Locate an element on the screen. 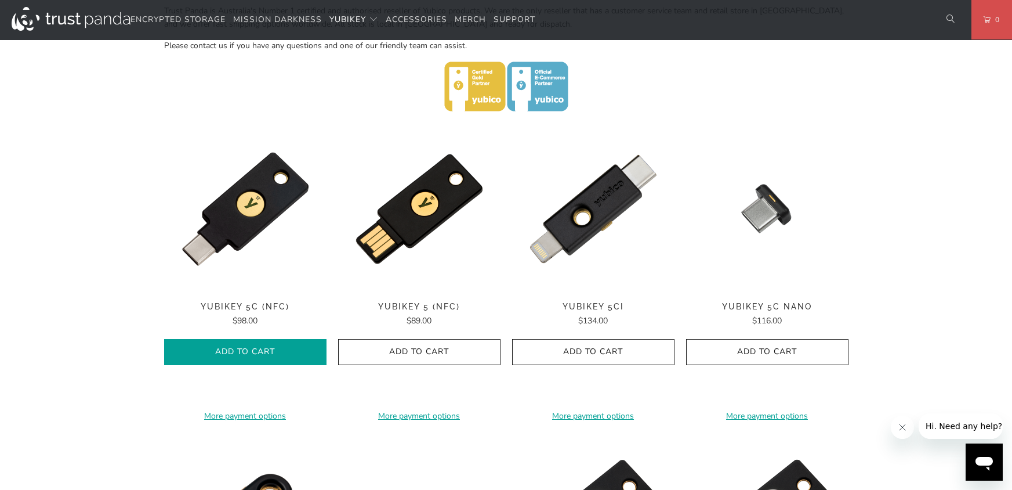 Image resolution: width=1012 pixels, height=490 pixels. a: YubiKey 5Ci $134.00 is located at coordinates (593, 314).